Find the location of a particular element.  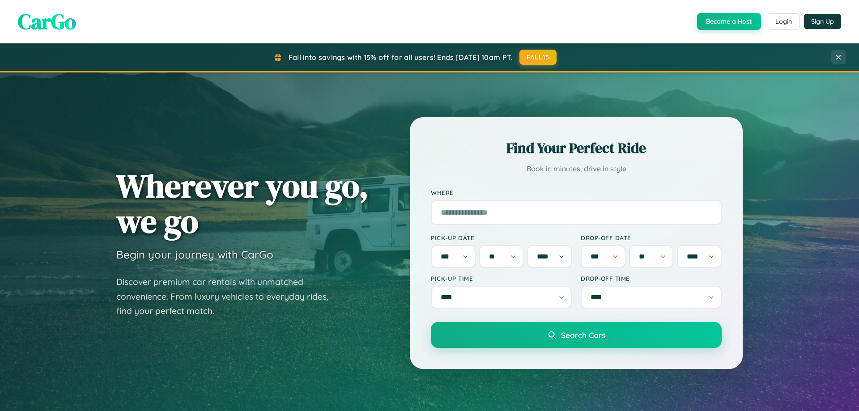

h2: Find Your Perfect Ride is located at coordinates (576, 148).